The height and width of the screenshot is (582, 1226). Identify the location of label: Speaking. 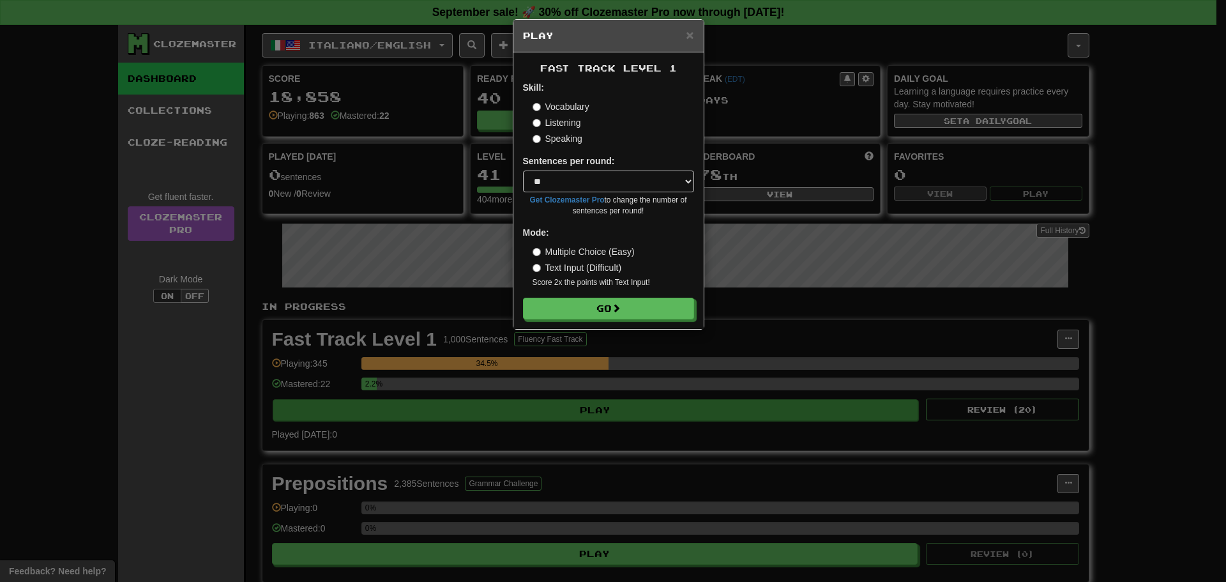
(557, 139).